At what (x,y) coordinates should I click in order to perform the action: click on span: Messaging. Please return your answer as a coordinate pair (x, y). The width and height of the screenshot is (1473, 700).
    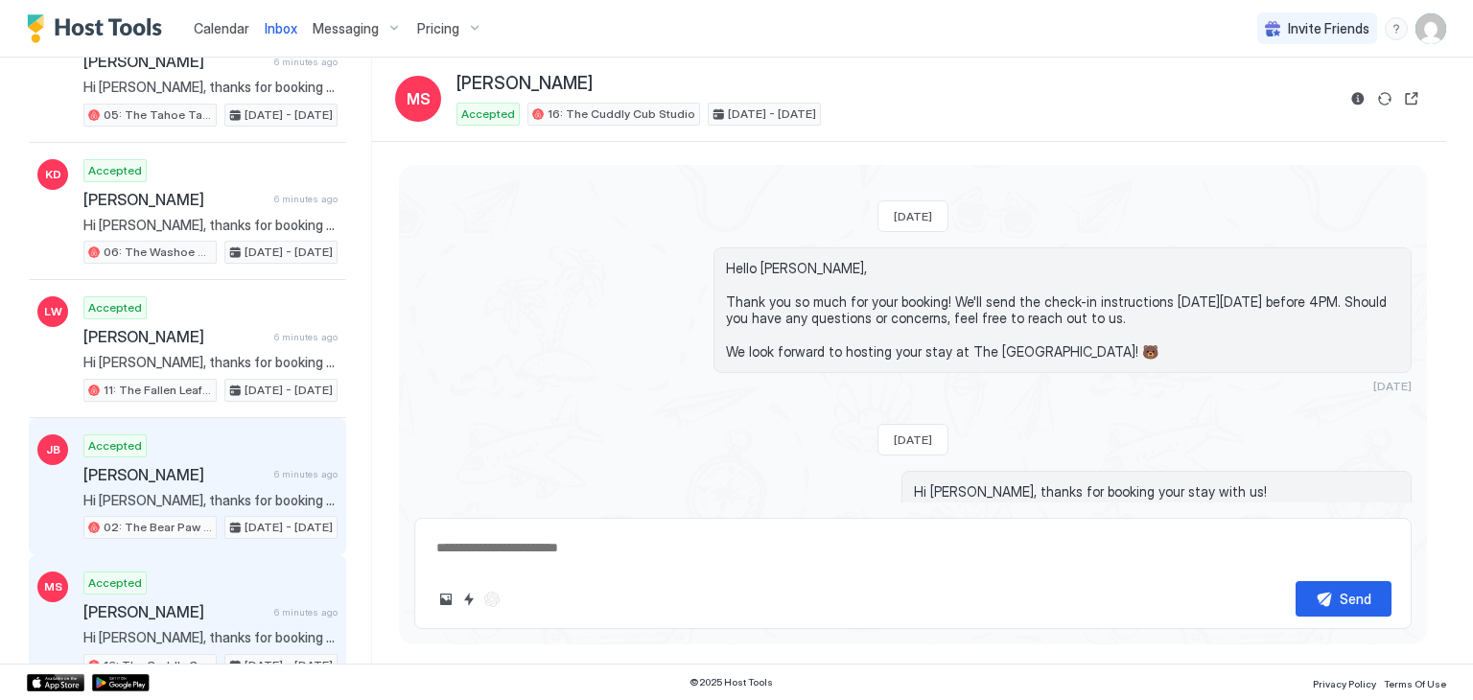
    Looking at the image, I should click on (345, 29).